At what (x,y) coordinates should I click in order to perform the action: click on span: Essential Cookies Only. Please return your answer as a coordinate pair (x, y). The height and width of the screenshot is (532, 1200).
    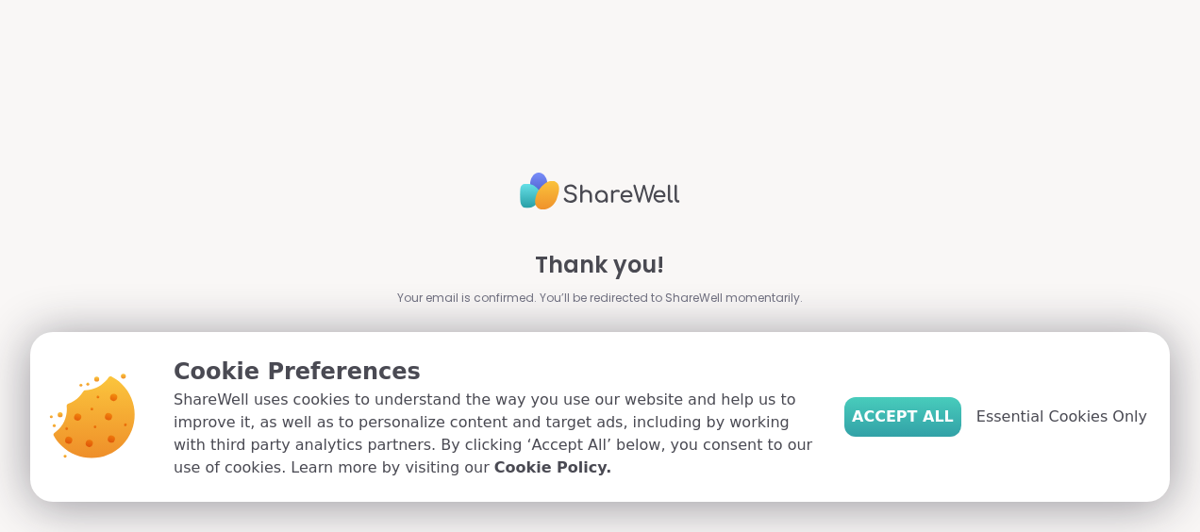
    Looking at the image, I should click on (1062, 417).